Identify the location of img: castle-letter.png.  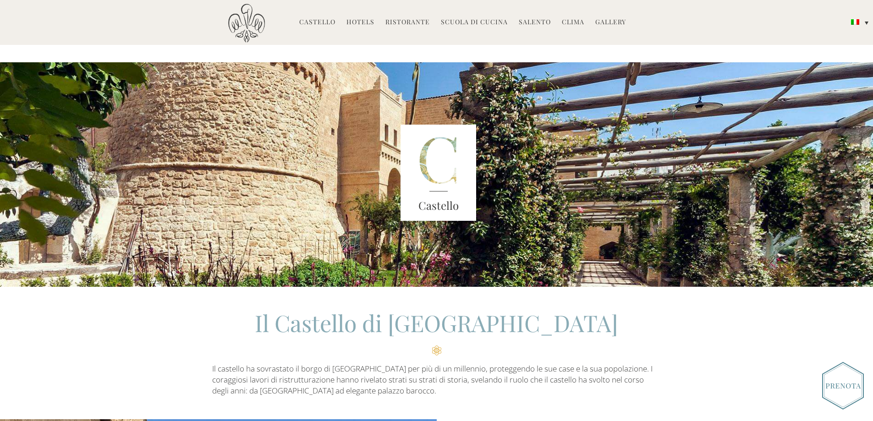
(439, 173).